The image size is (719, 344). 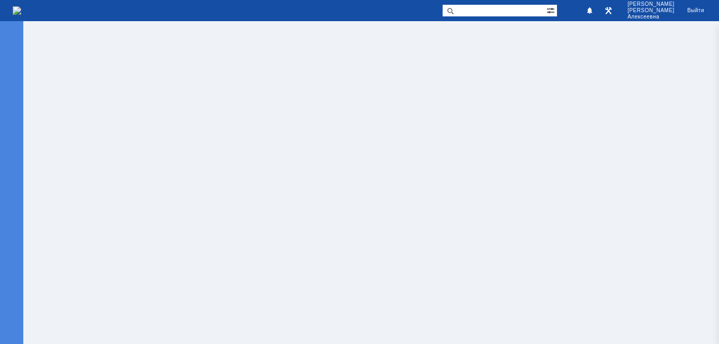 I want to click on span: Расширенный поиск, so click(x=552, y=10).